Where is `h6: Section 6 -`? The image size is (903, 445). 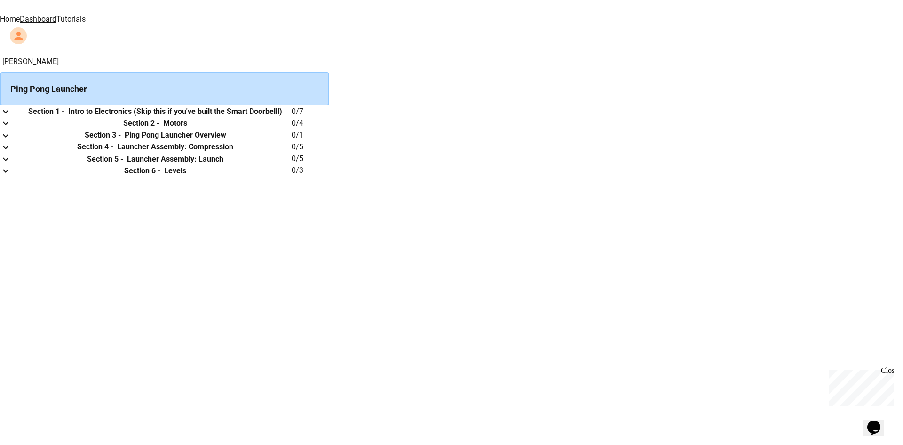 h6: Section 6 - is located at coordinates (142, 171).